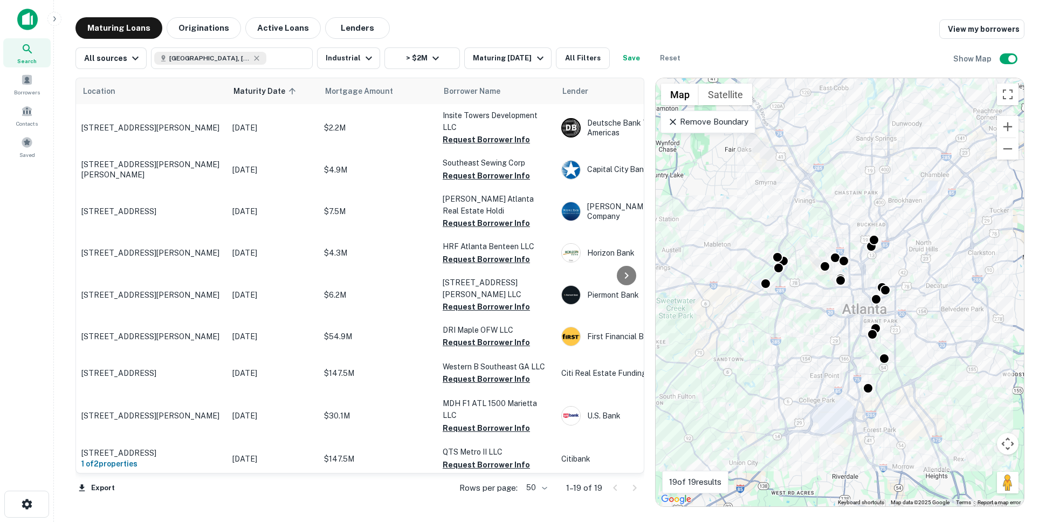 This screenshot has width=1046, height=522. What do you see at coordinates (631, 58) in the screenshot?
I see `button: Save your search to get updates of matches that match your search criteria.` at bounding box center [631, 58].